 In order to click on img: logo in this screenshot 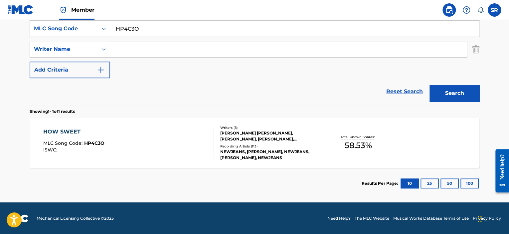, I will do `click(18, 218)`.